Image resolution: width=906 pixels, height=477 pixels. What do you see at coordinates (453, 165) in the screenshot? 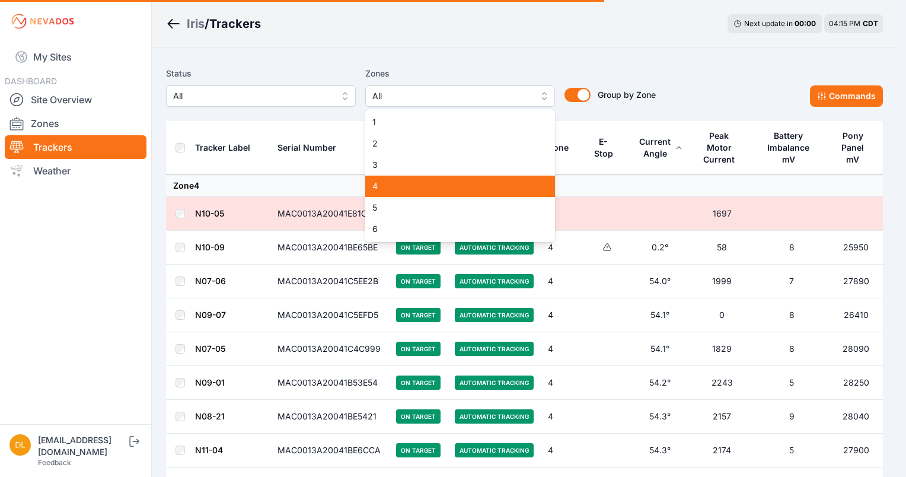
I see `span: 3` at bounding box center [453, 165].